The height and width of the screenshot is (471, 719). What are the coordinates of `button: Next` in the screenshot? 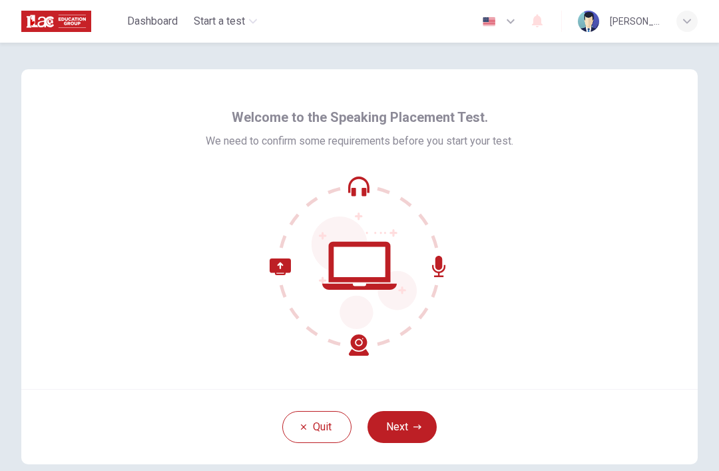 It's located at (402, 427).